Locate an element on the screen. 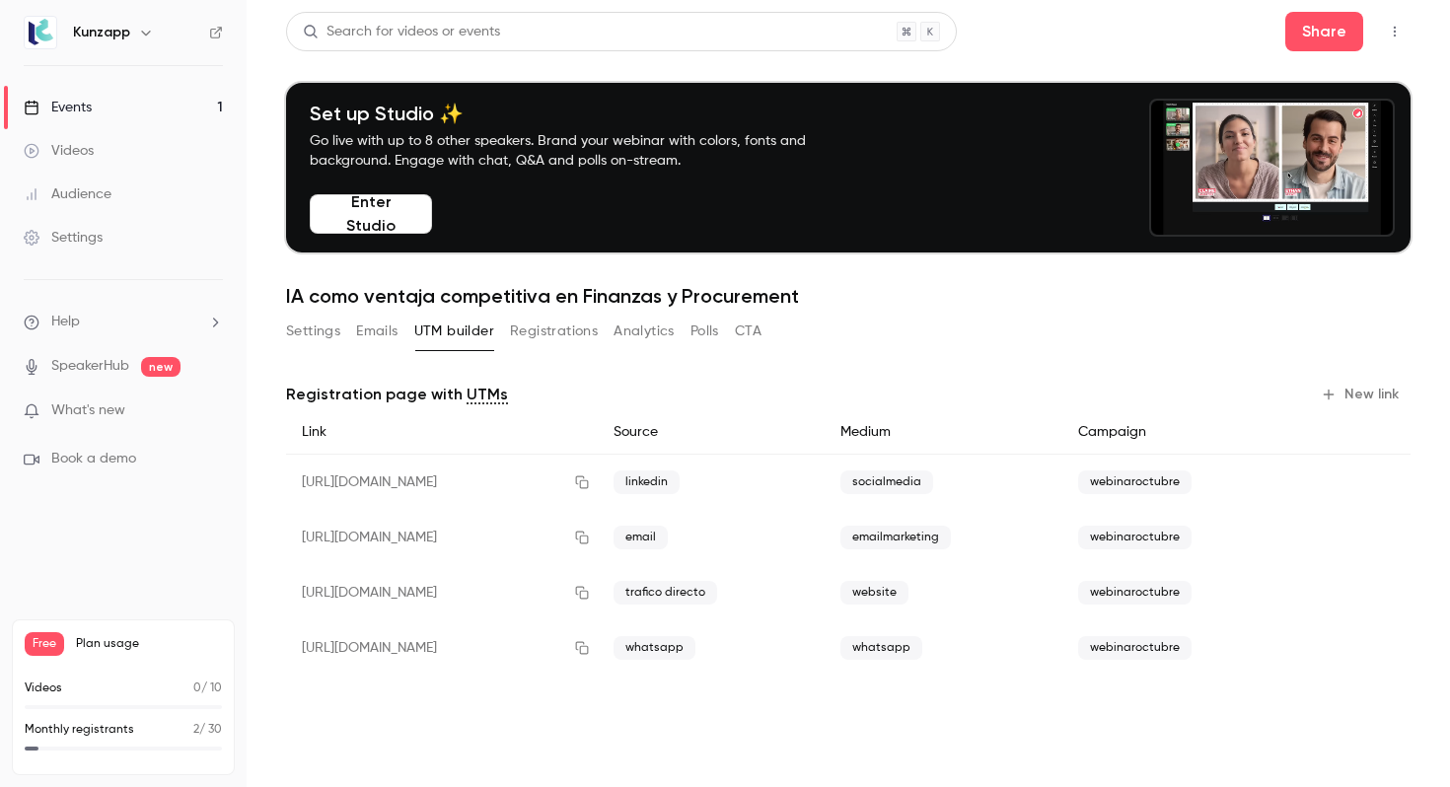 The image size is (1450, 787). div: Medium is located at coordinates (943, 432).